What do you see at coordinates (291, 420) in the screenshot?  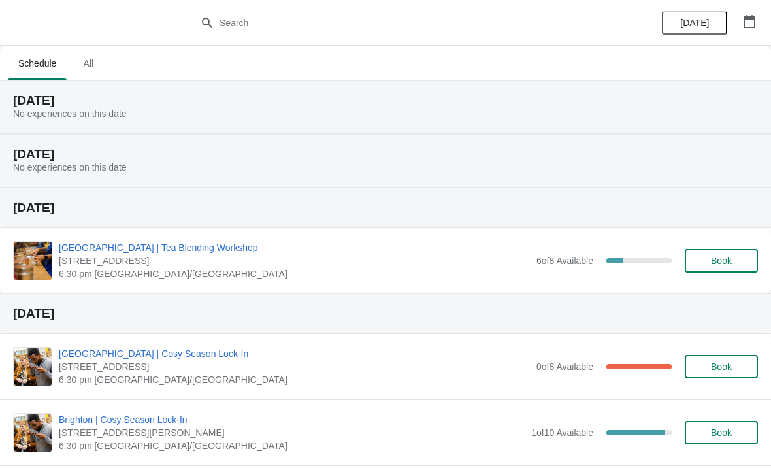 I see `span: Brighton | Cosy Season Lock-In` at bounding box center [291, 420].